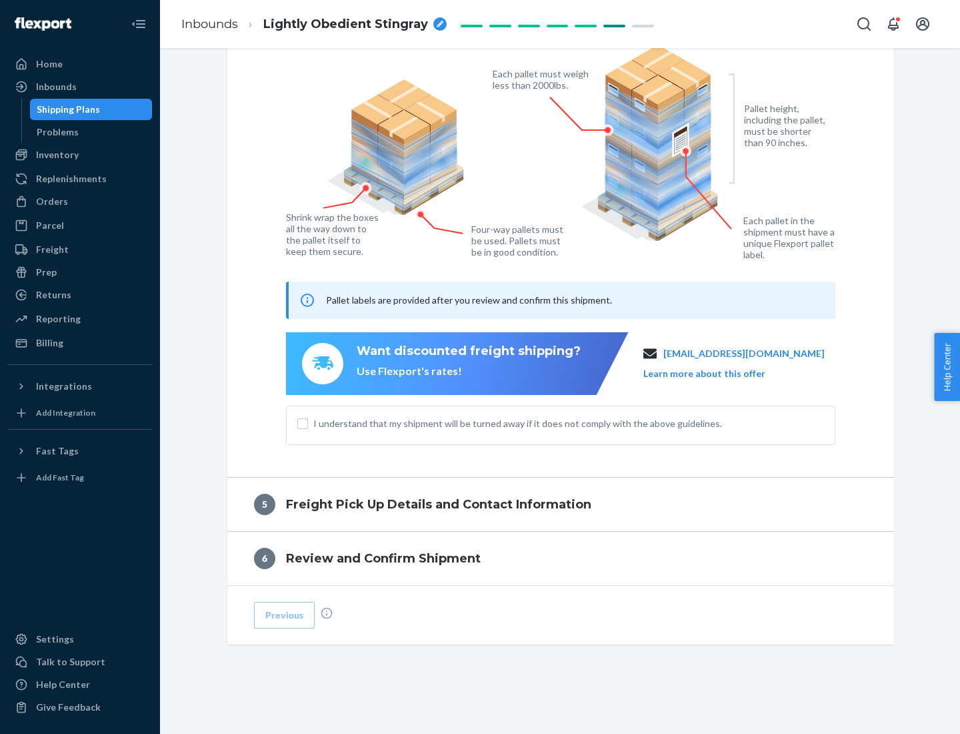 This screenshot has width=960, height=734. What do you see at coordinates (469, 299) in the screenshot?
I see `span: Pallet labels are provided after you review and confirm this shipment.` at bounding box center [469, 299].